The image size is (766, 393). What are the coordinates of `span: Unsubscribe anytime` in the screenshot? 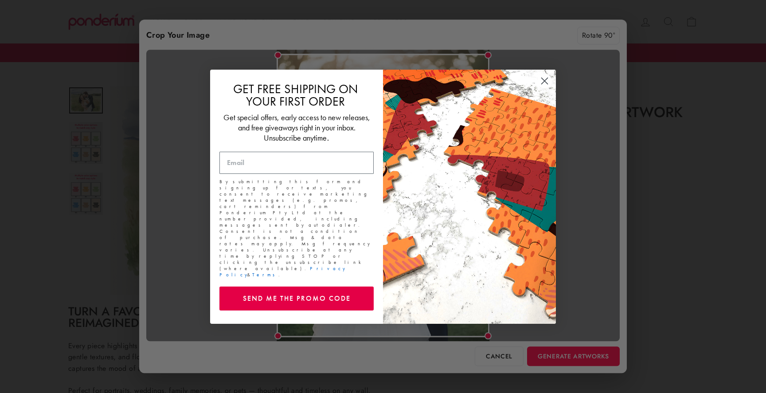 It's located at (295, 137).